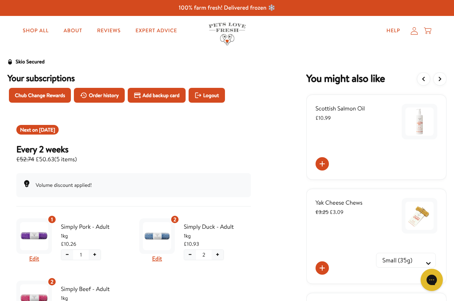 This screenshot has width=454, height=301. Describe the element at coordinates (217, 227) in the screenshot. I see `span: Simply Duck - Adult` at that location.